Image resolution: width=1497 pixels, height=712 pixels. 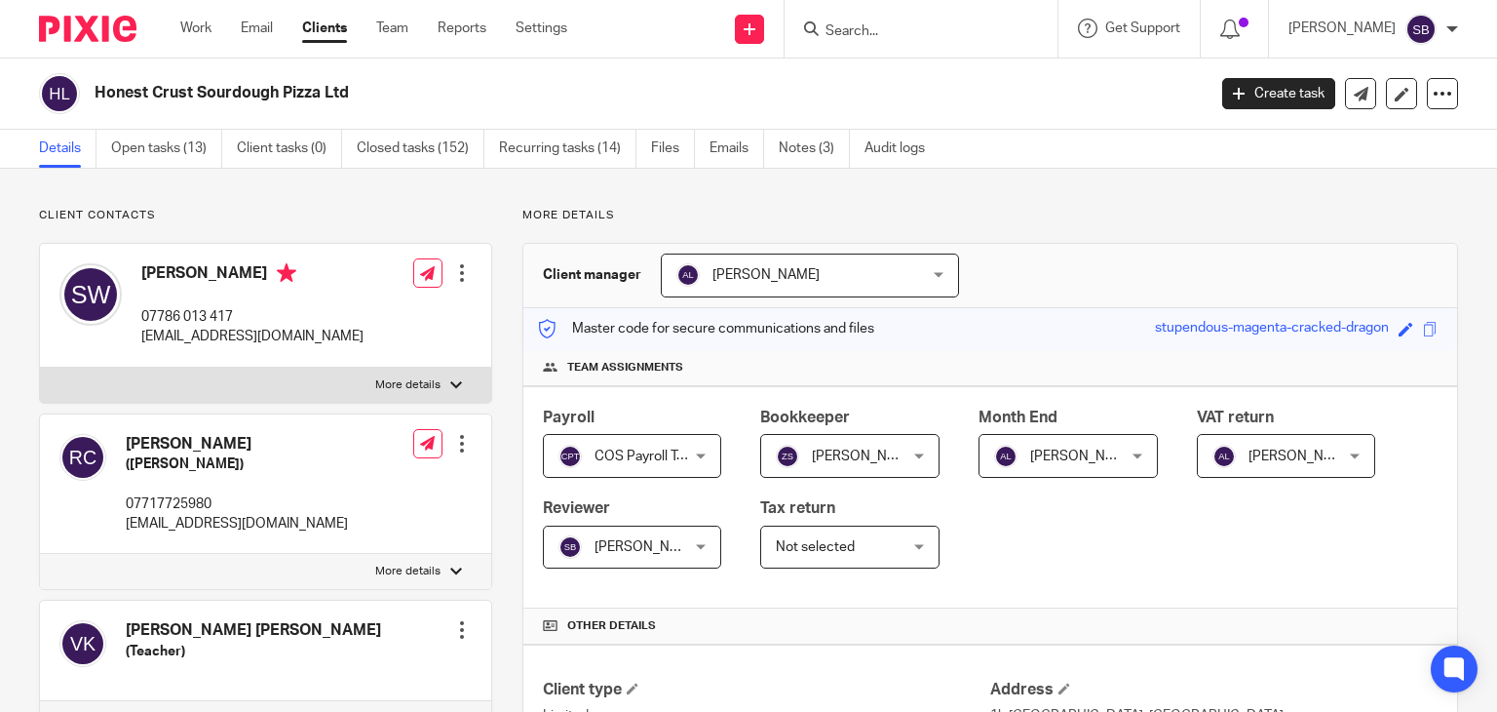 I want to click on p: Master code for secure communications and files, so click(x=706, y=329).